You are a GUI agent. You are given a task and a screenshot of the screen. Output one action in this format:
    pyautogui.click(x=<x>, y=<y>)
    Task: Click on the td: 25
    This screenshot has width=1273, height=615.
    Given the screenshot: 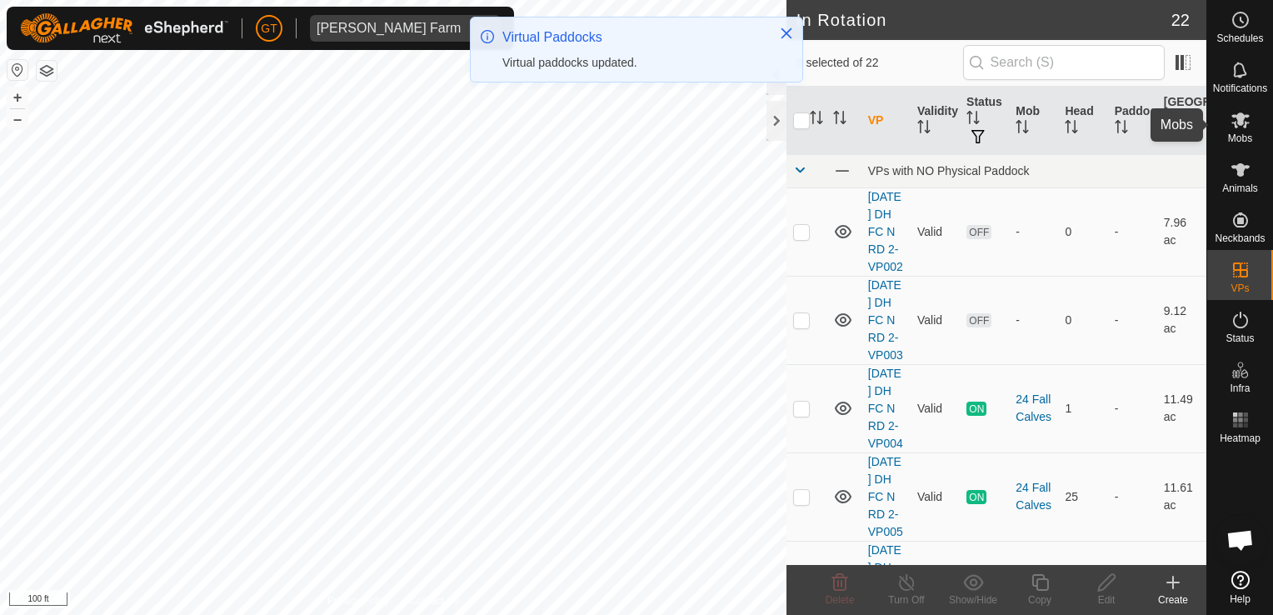 What is the action you would take?
    pyautogui.click(x=1082, y=497)
    